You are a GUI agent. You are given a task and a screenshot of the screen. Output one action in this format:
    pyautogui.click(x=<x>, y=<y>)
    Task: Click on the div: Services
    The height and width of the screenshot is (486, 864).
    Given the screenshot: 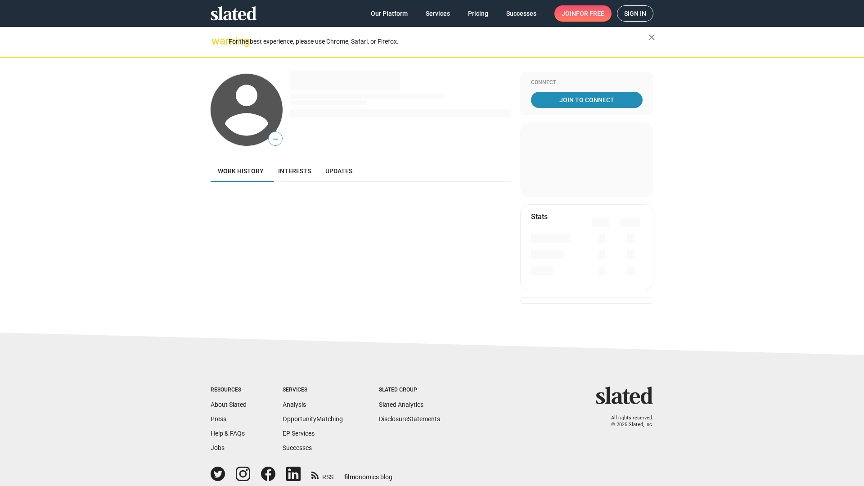 What is the action you would take?
    pyautogui.click(x=313, y=390)
    